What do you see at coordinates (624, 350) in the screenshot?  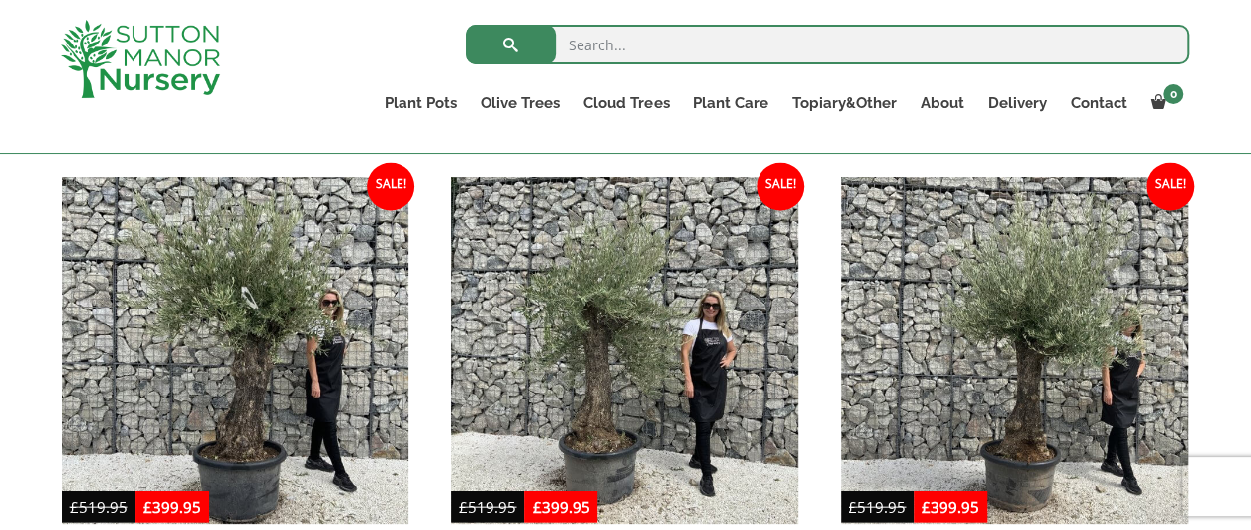 I see `img: Gnarled Olive Tree J740` at bounding box center [624, 350].